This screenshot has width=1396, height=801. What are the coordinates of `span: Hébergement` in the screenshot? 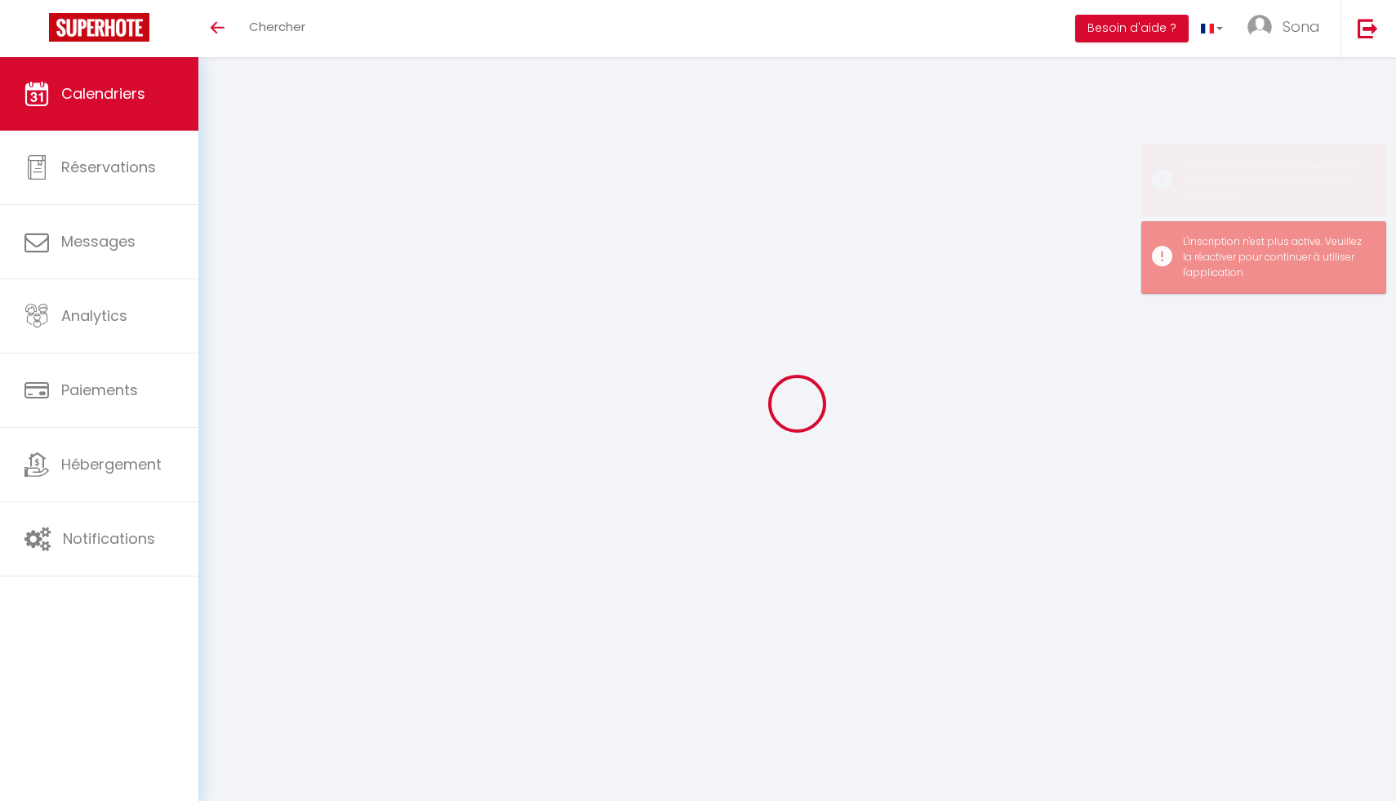 It's located at (111, 464).